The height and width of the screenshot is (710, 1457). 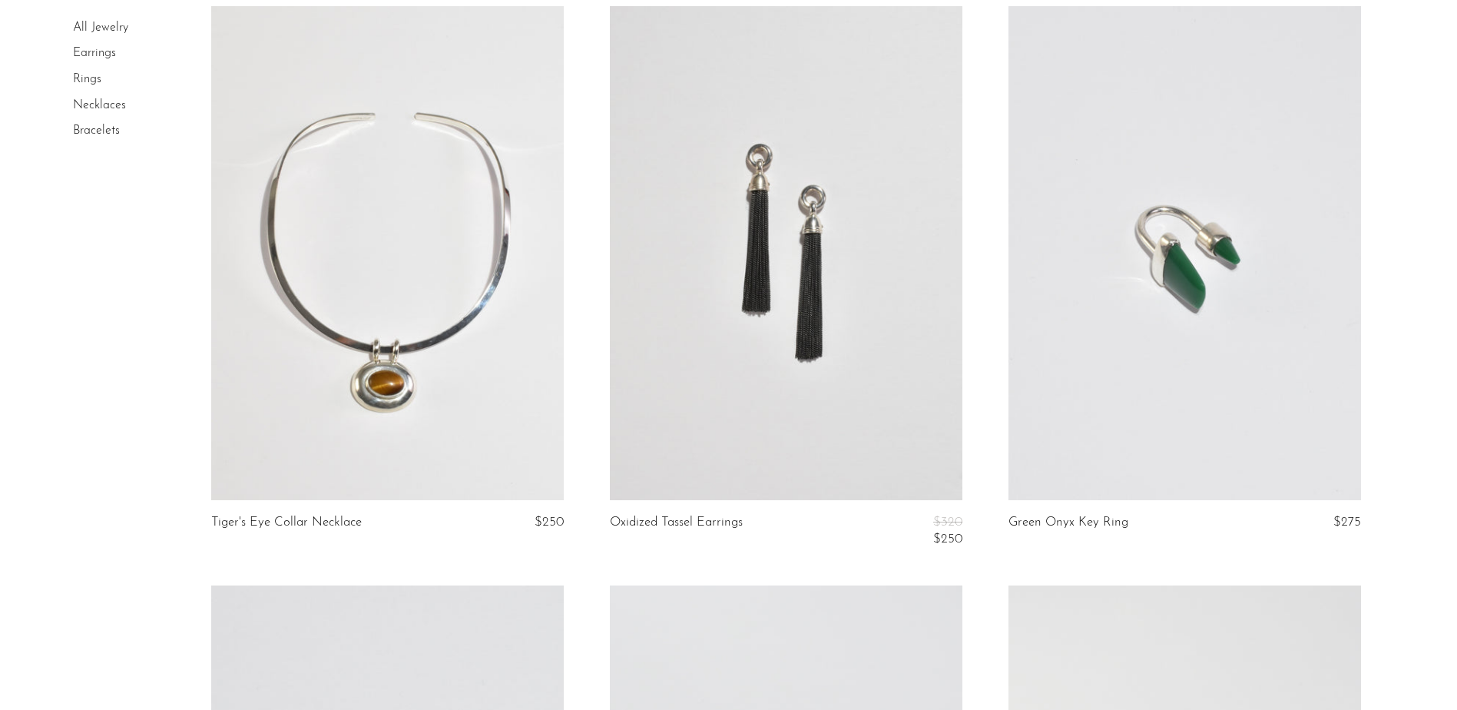 What do you see at coordinates (676, 531) in the screenshot?
I see `a: Oxidized Tassel Earrings` at bounding box center [676, 531].